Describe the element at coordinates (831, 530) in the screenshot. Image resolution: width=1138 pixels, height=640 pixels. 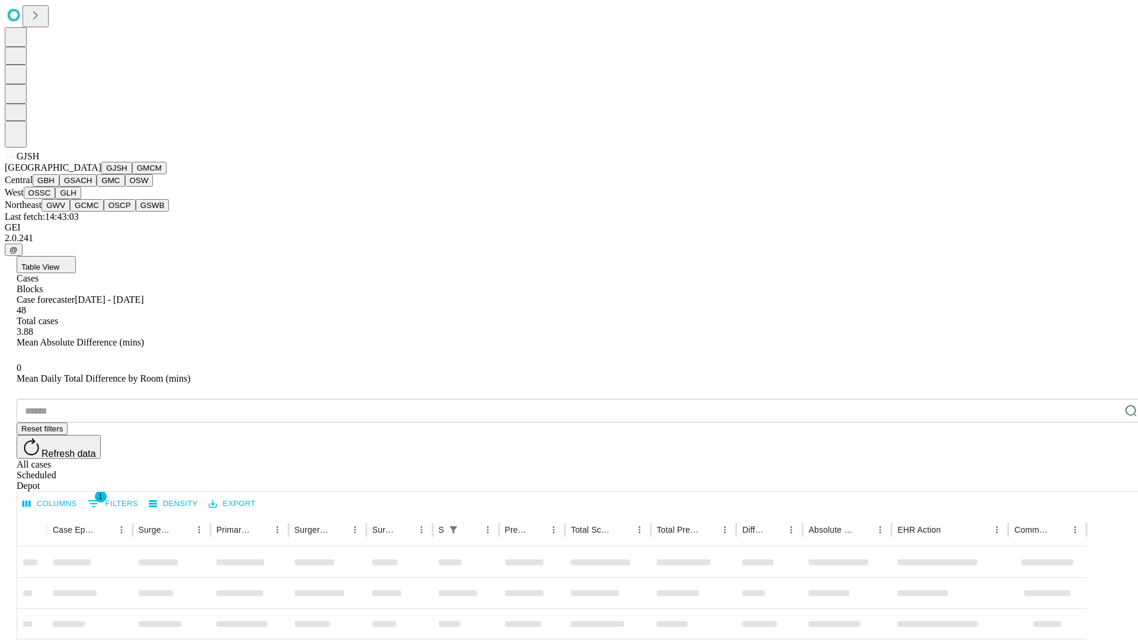
I see `div: Absolute Difference` at that location.